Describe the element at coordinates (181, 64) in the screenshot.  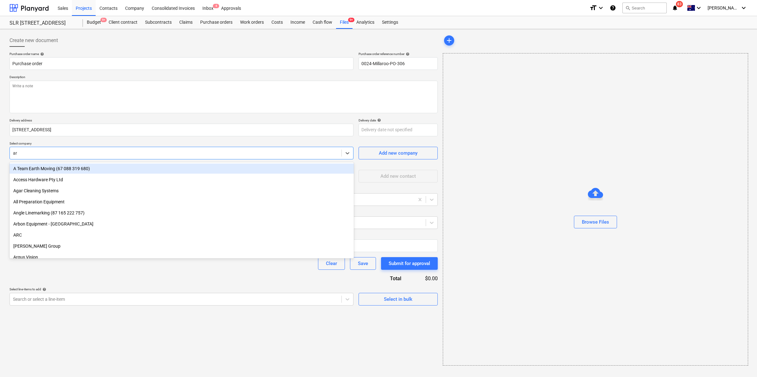
I see `input: Document name` at that location.